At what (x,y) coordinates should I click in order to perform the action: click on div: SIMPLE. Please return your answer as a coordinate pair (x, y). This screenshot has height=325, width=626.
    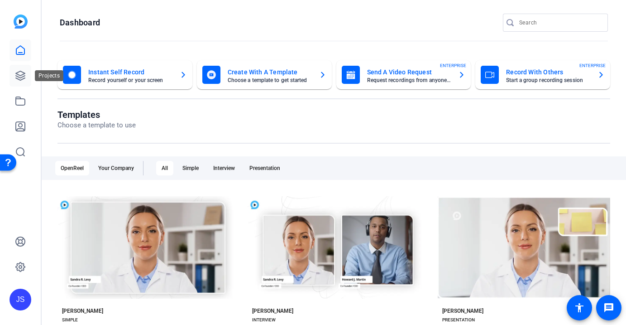
    Looking at the image, I should click on (70, 320).